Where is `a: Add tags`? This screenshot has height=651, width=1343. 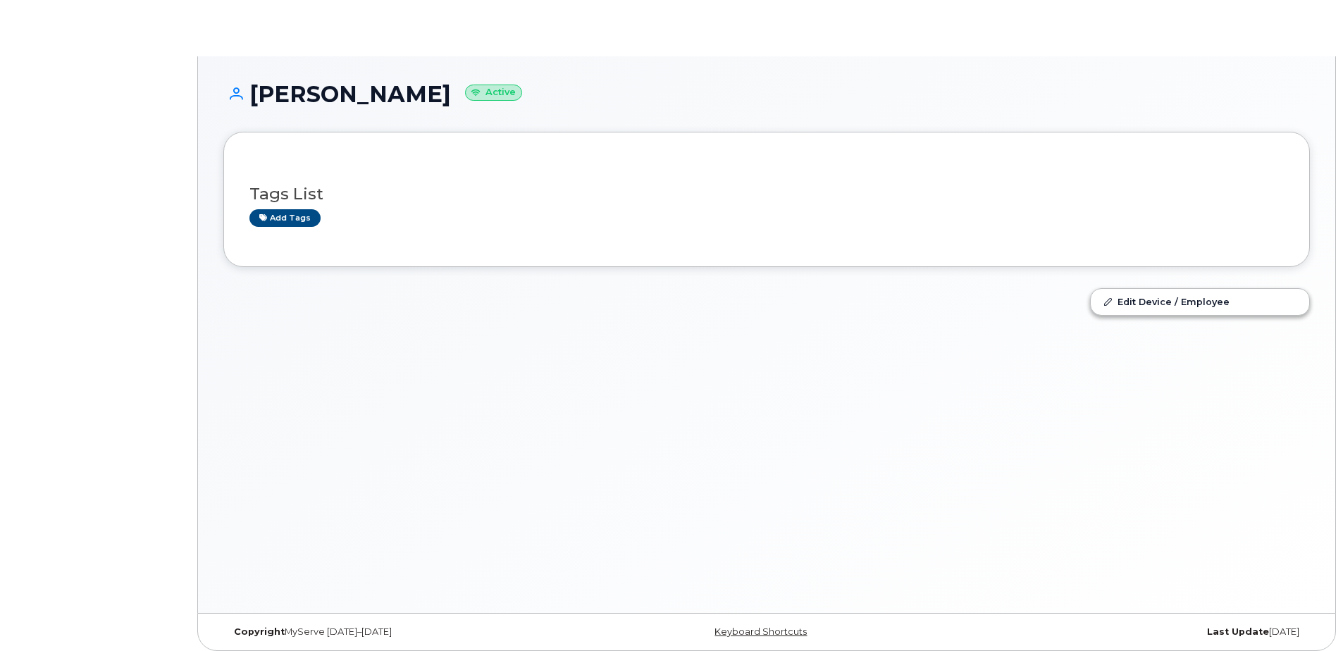
a: Add tags is located at coordinates (285, 218).